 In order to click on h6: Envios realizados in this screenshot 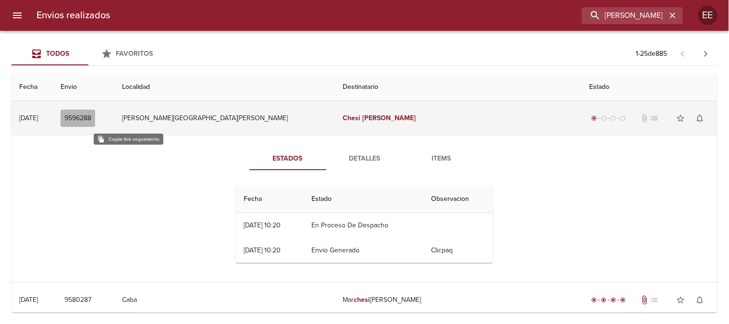, I will do `click(73, 15)`.